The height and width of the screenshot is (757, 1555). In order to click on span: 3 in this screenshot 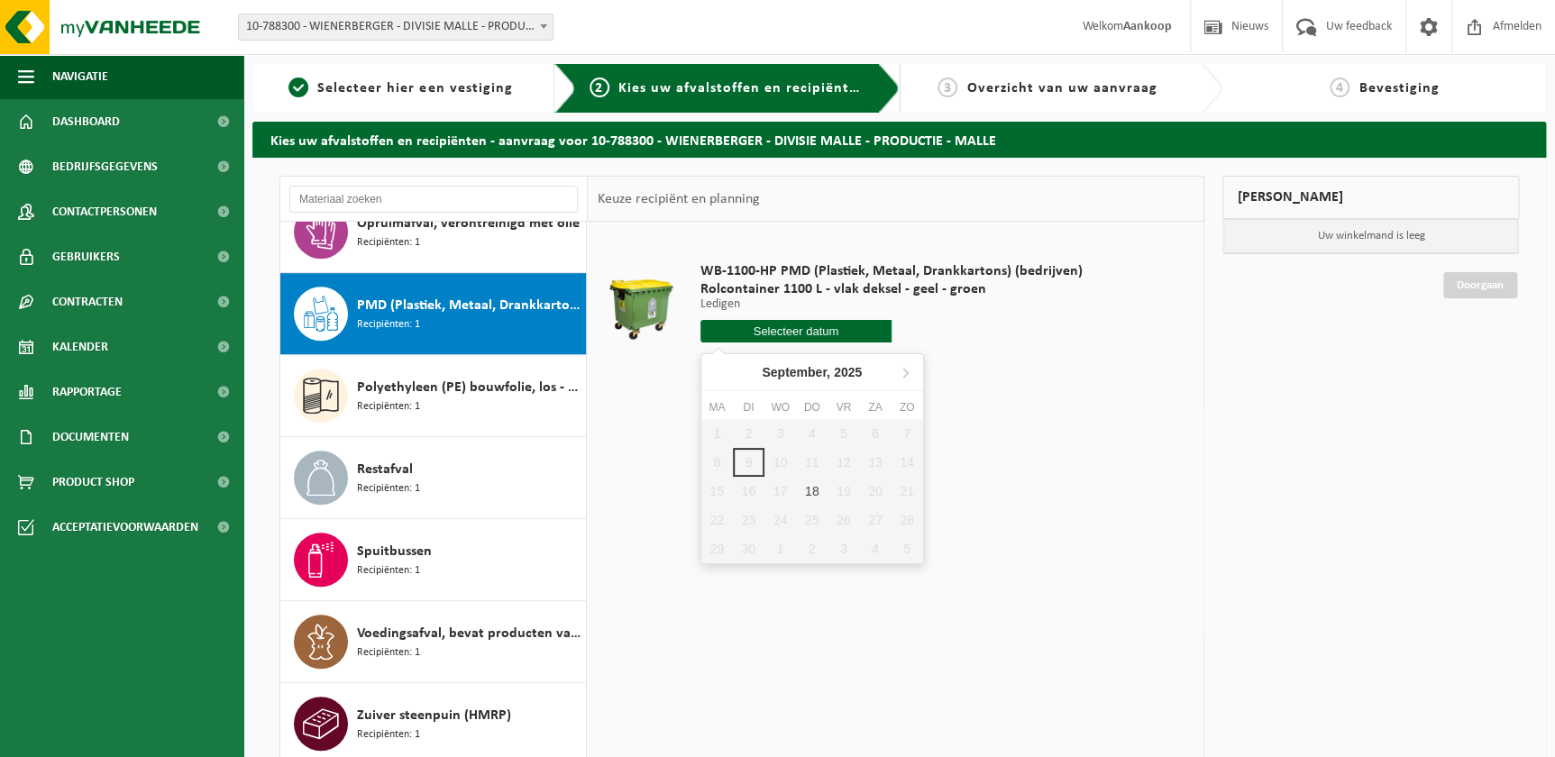, I will do `click(947, 87)`.